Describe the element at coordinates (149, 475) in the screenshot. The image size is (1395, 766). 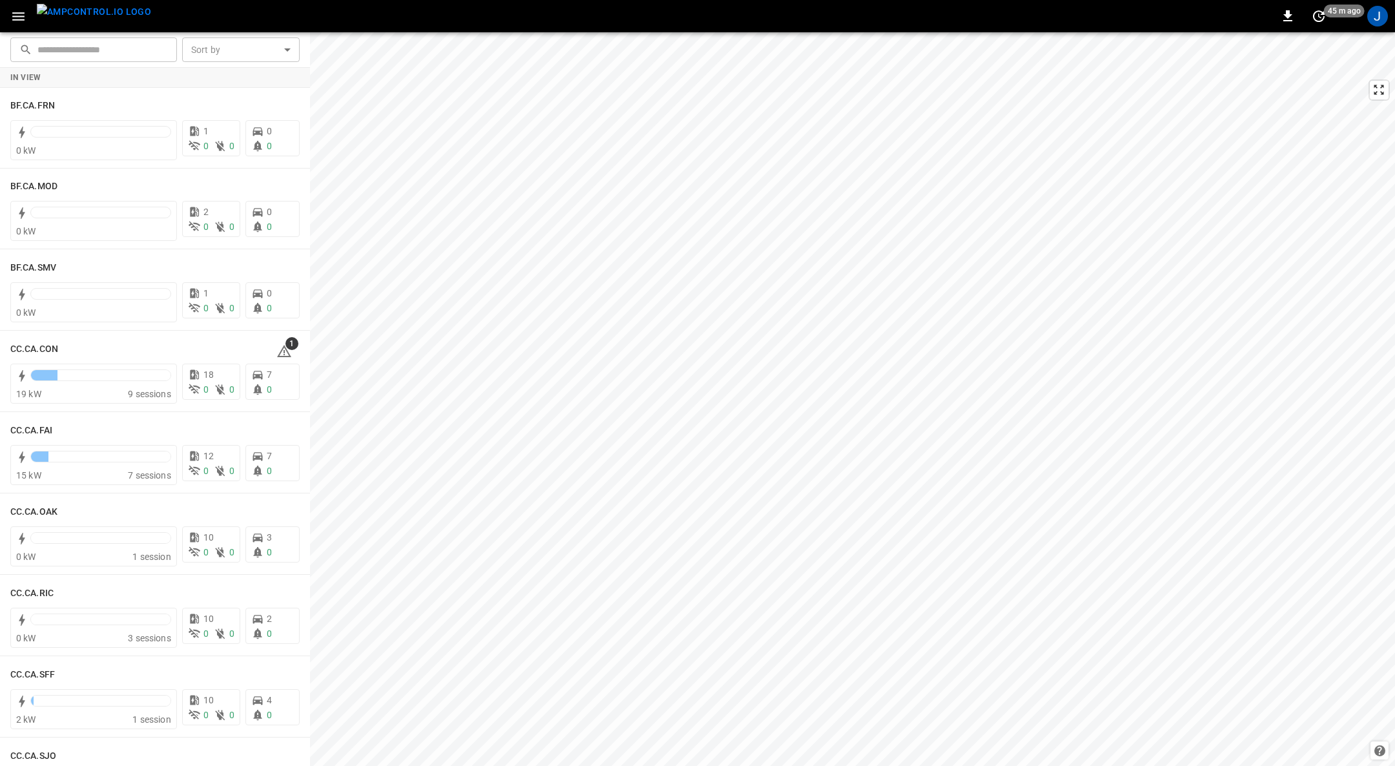
I see `span: 7 sessions` at that location.